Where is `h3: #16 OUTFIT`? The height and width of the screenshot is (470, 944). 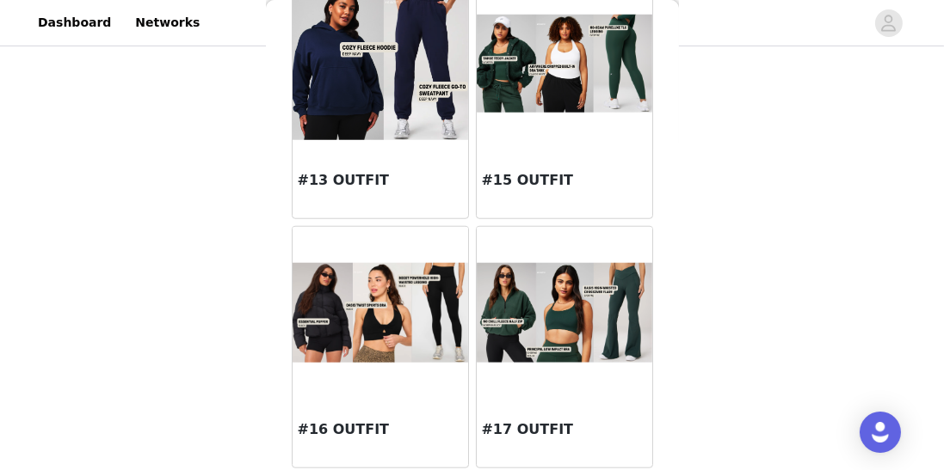
h3: #16 OUTFIT is located at coordinates (380, 430).